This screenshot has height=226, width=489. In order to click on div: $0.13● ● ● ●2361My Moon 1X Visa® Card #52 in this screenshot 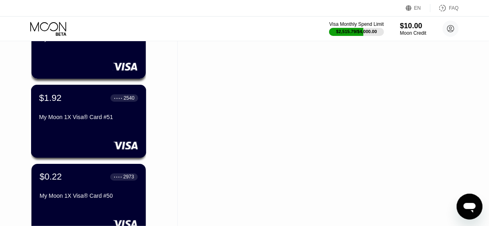, I will do `click(88, 42)`.